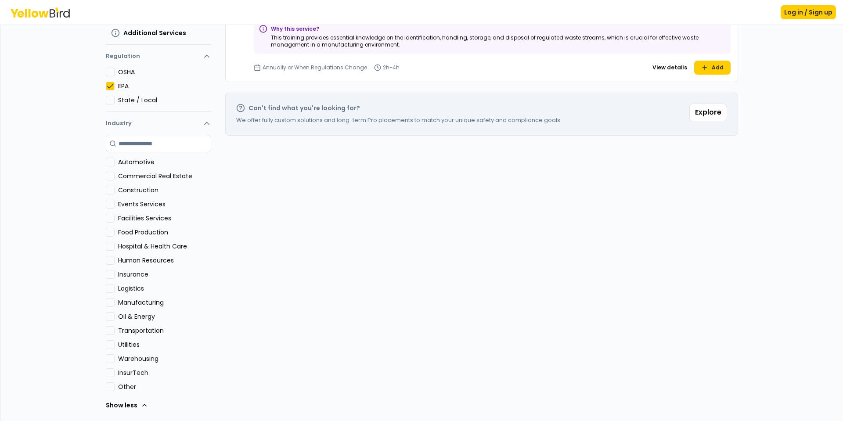 The width and height of the screenshot is (843, 421). What do you see at coordinates (165, 162) in the screenshot?
I see `label: Automotive` at bounding box center [165, 162].